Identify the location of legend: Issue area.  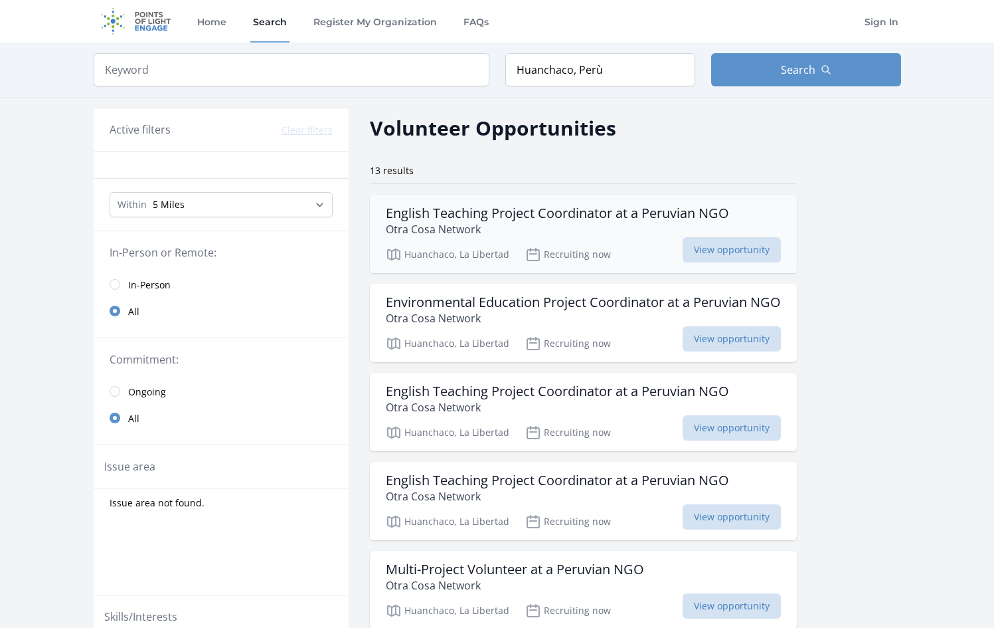
(130, 466).